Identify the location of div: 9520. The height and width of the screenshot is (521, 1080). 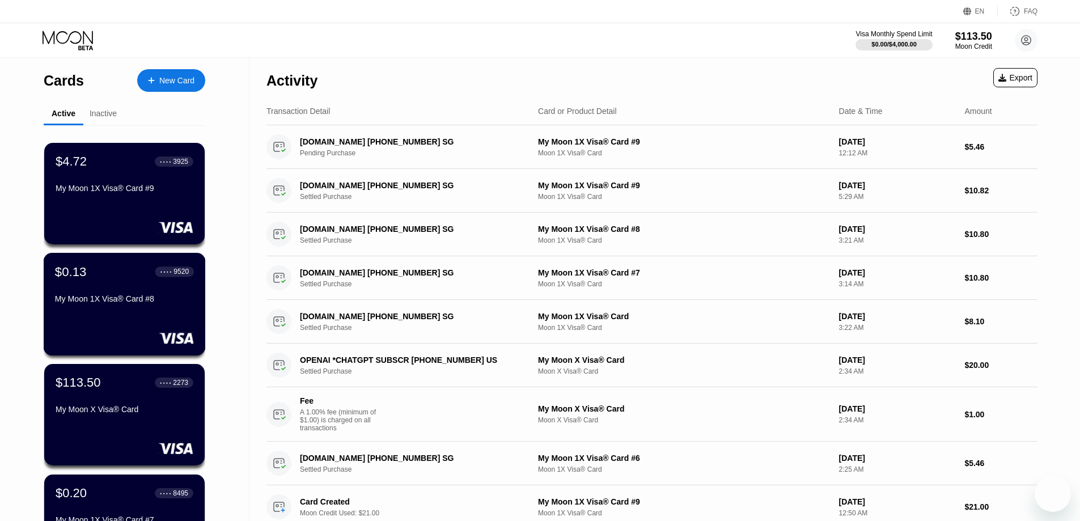
(181, 271).